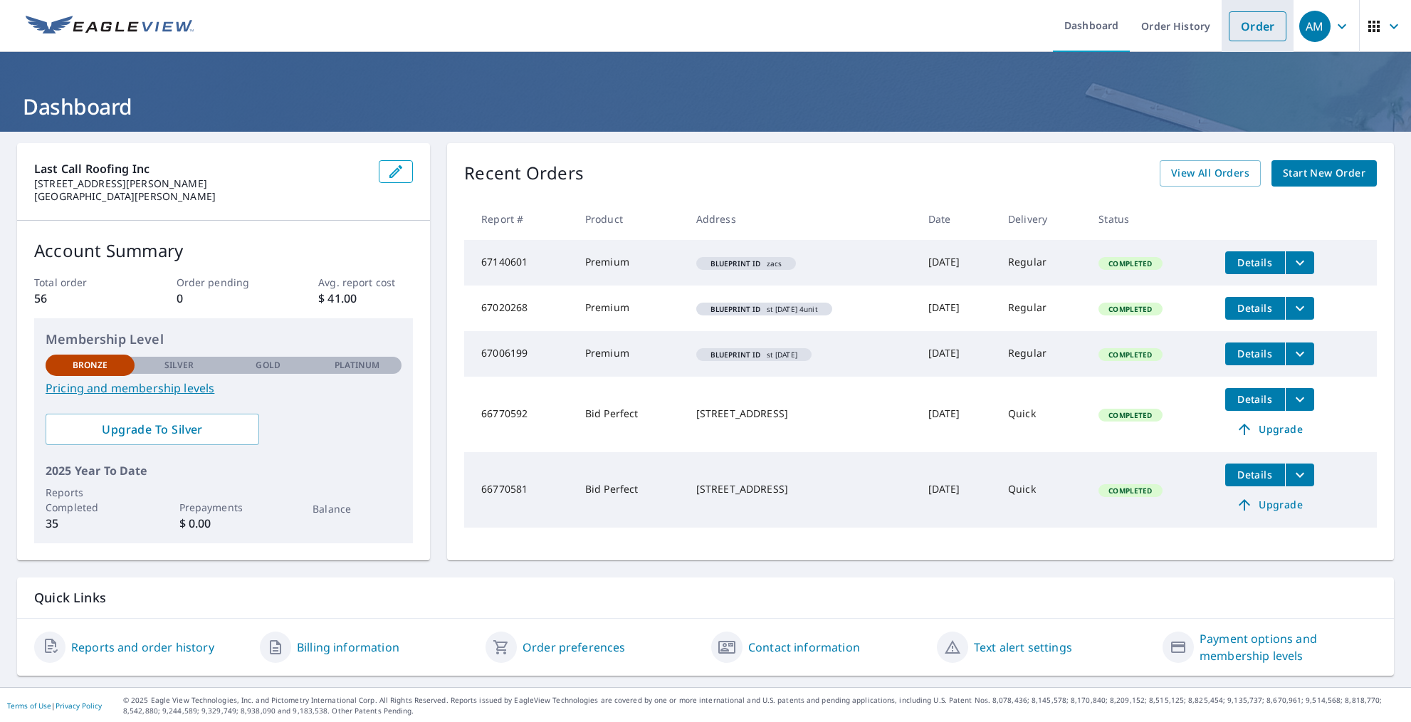  Describe the element at coordinates (629, 218) in the screenshot. I see `th: Product` at that location.